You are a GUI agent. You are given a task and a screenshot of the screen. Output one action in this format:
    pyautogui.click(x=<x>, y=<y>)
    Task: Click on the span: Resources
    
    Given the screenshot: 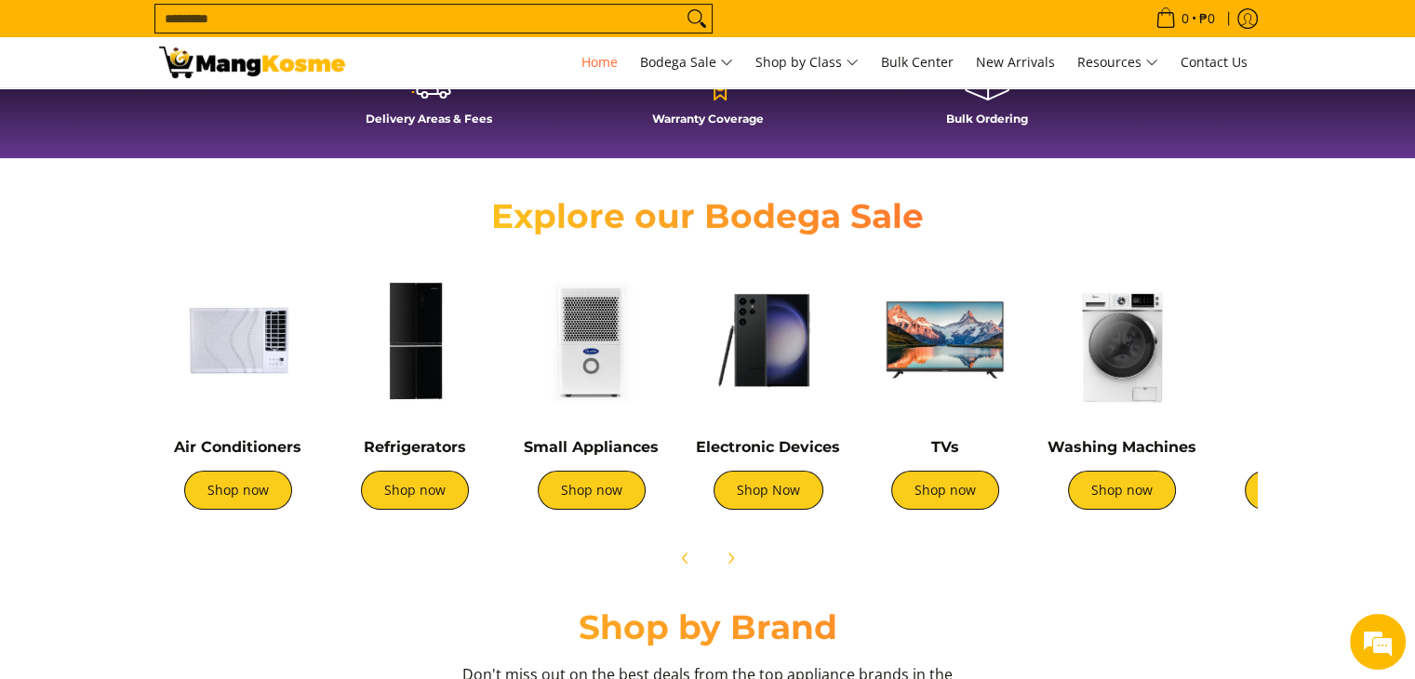 What is the action you would take?
    pyautogui.click(x=1117, y=62)
    